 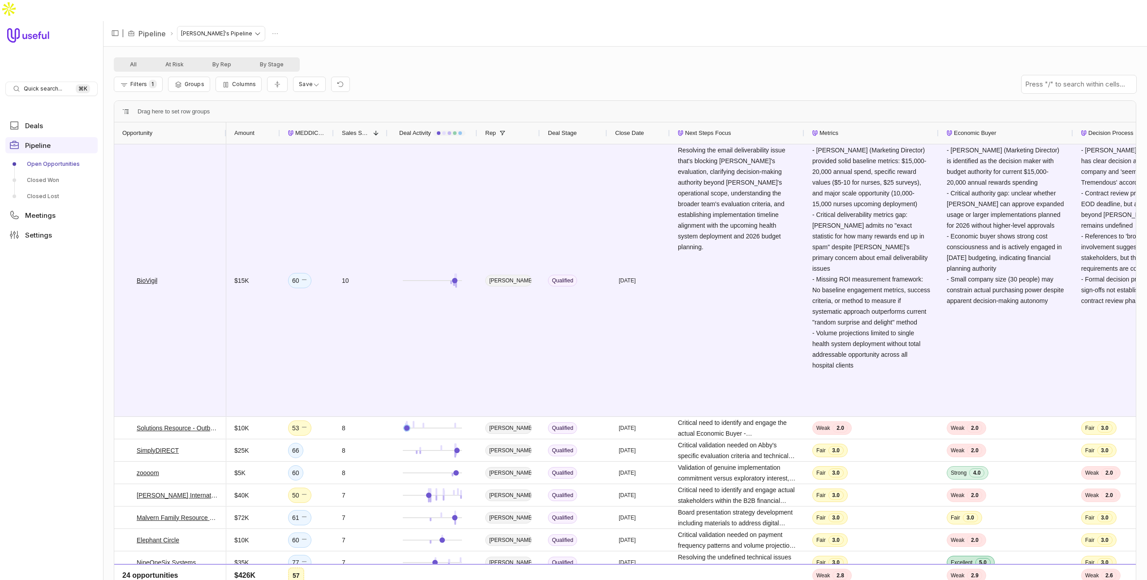 What do you see at coordinates (177, 428) in the screenshot?
I see `a: Solutions Resource - Outbound` at bounding box center [177, 428].